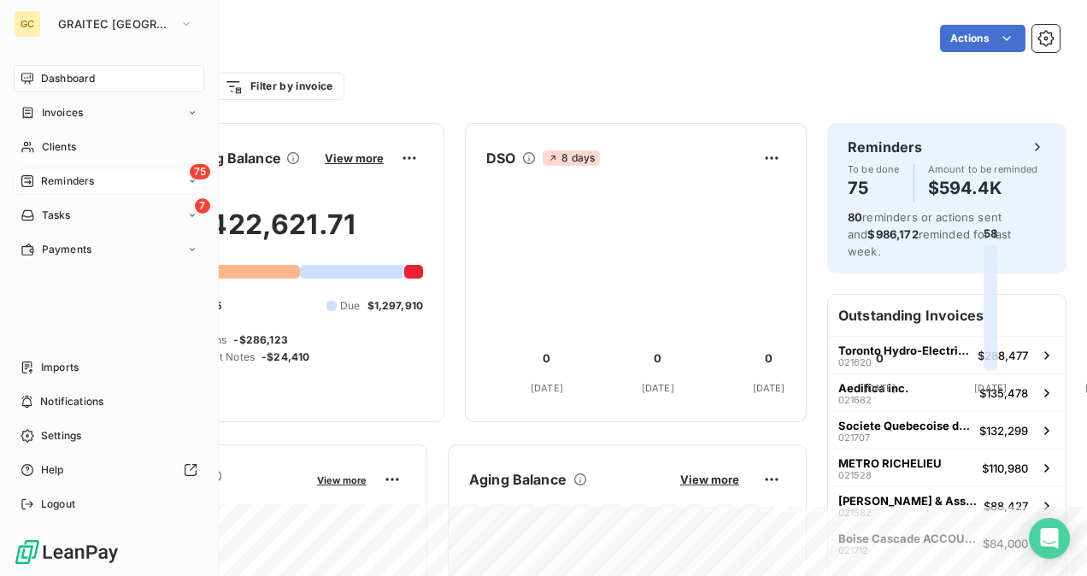  What do you see at coordinates (109, 470) in the screenshot?
I see `a: Help` at bounding box center [109, 470].